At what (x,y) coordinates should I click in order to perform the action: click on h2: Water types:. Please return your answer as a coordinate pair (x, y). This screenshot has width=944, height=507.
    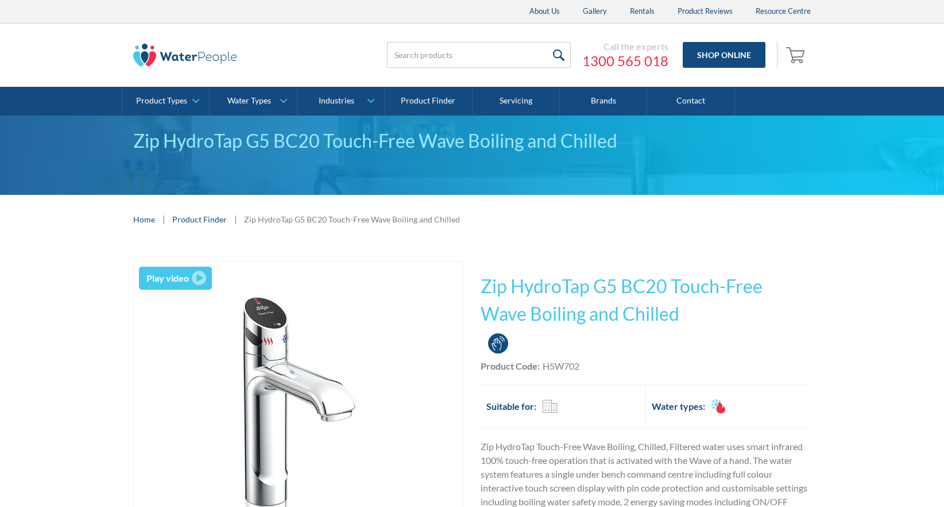
    Looking at the image, I should click on (678, 406).